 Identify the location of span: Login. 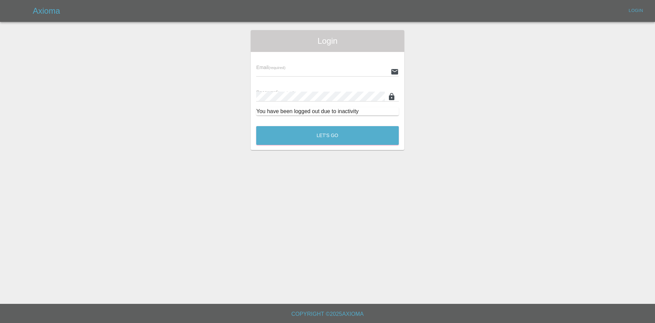
(328, 41).